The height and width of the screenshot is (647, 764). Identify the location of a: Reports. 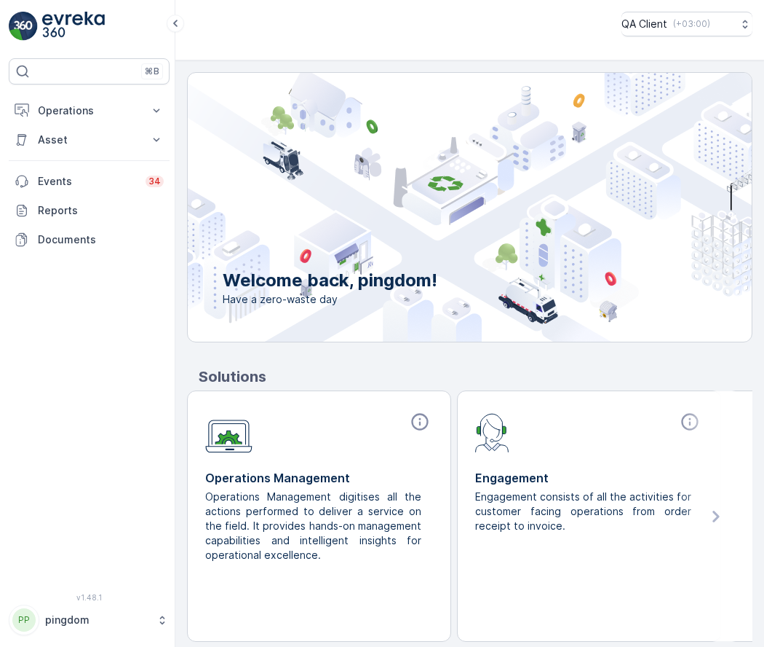
(89, 210).